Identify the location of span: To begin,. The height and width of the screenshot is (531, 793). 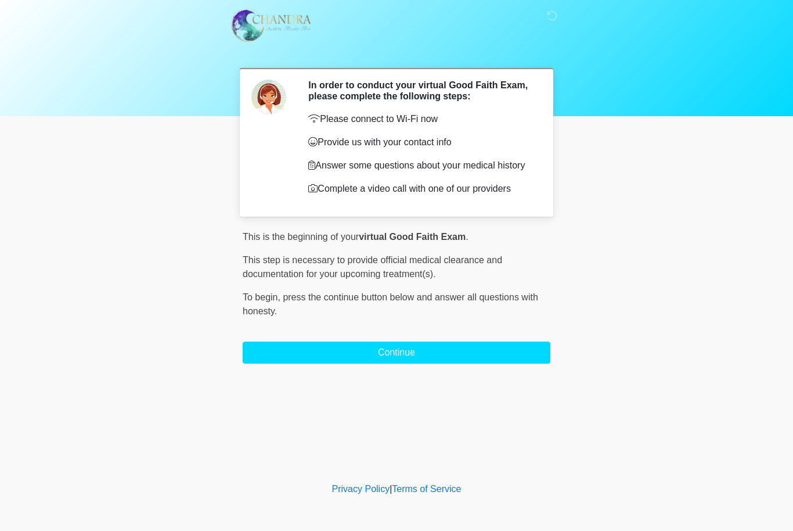
(263, 297).